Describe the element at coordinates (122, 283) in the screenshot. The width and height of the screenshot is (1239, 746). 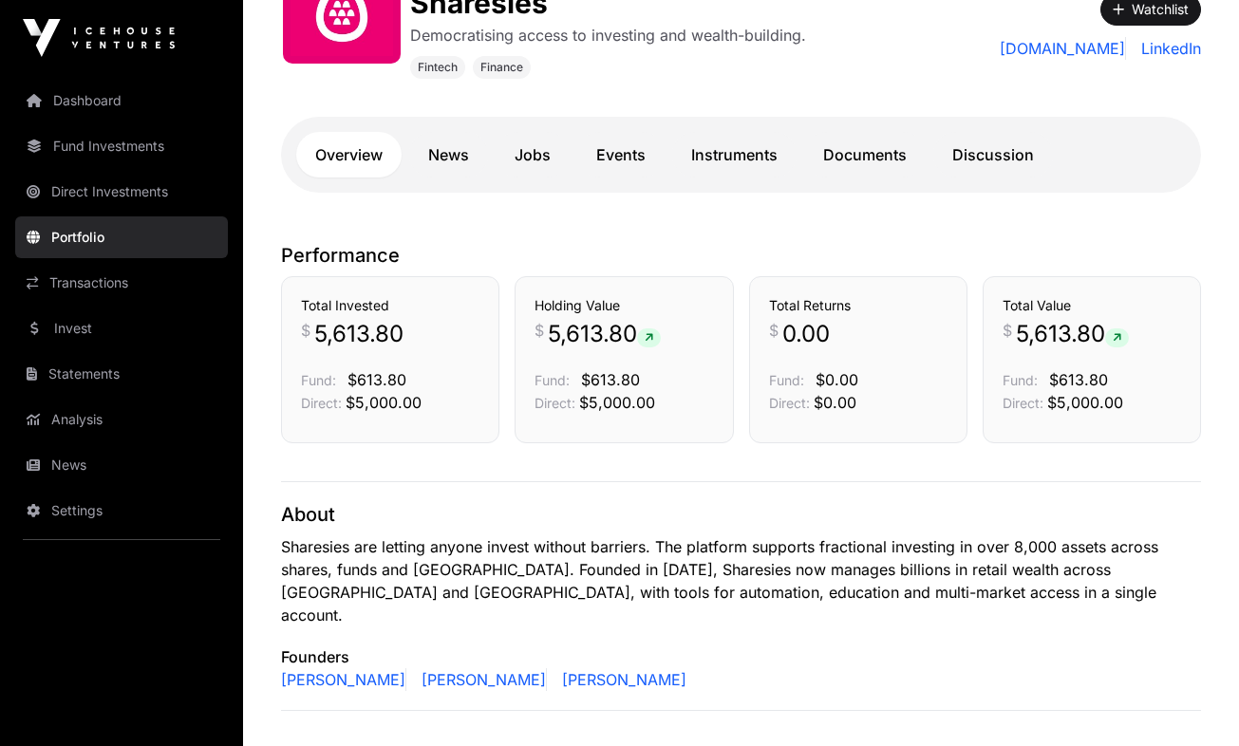
I see `a: Transactions` at that location.